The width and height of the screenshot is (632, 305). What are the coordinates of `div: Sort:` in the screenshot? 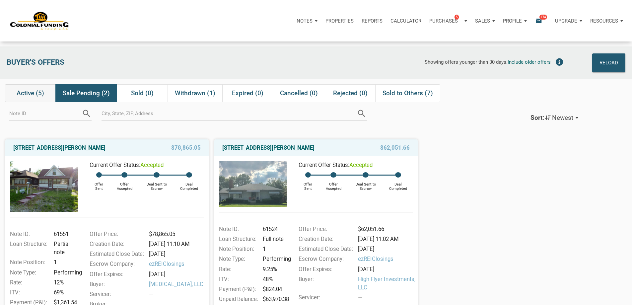 It's located at (537, 117).